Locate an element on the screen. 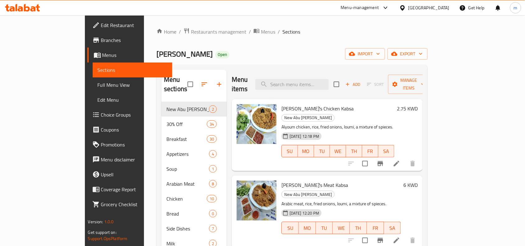 The image size is (525, 246). a: Coupons is located at coordinates (130, 130).